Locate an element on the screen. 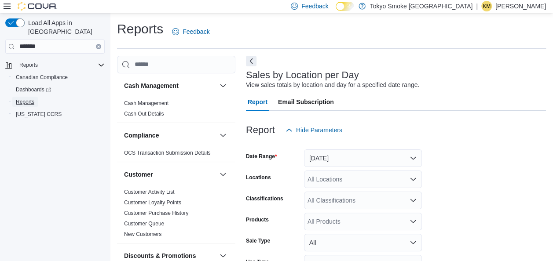 The image size is (553, 261). h3: Report is located at coordinates (260, 130).